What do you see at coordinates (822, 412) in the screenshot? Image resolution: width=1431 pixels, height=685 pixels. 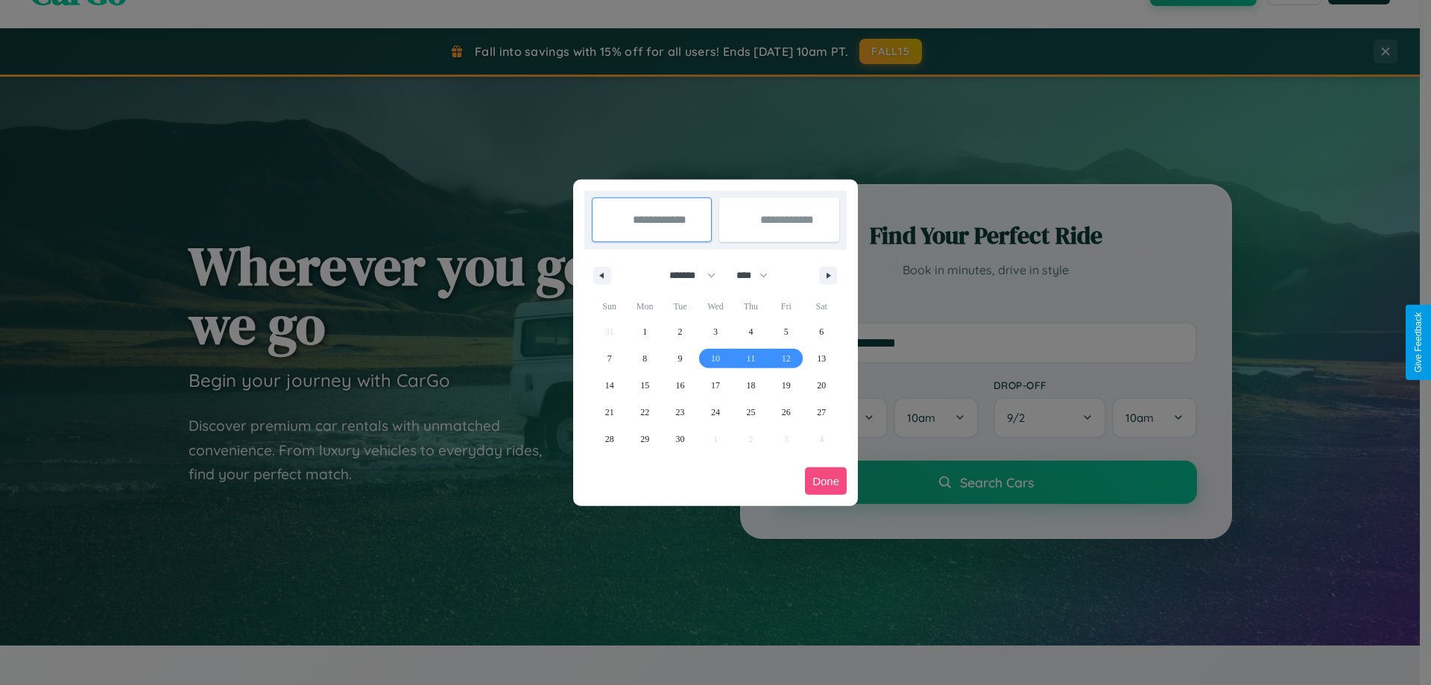 I see `button: 27` at bounding box center [822, 412].